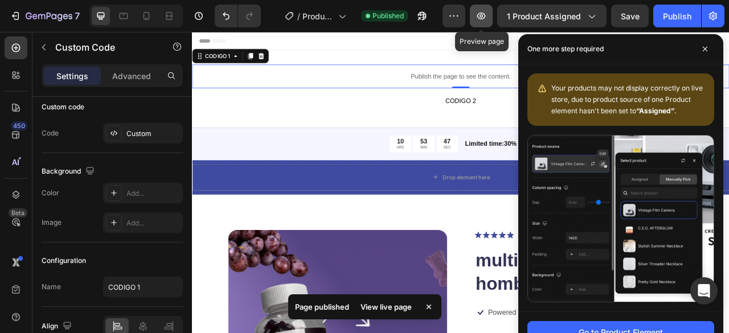 The image size is (729, 333). I want to click on div: Beta, so click(18, 213).